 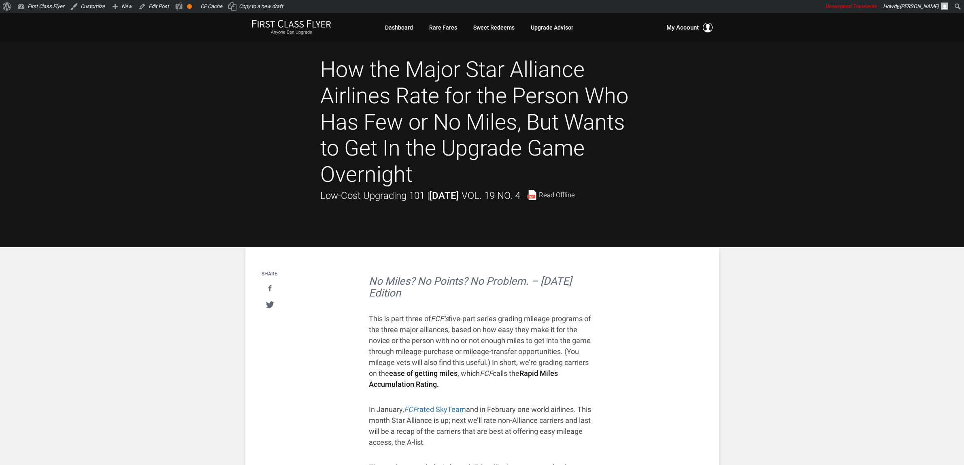 I want to click on span: Read Offline, so click(x=557, y=195).